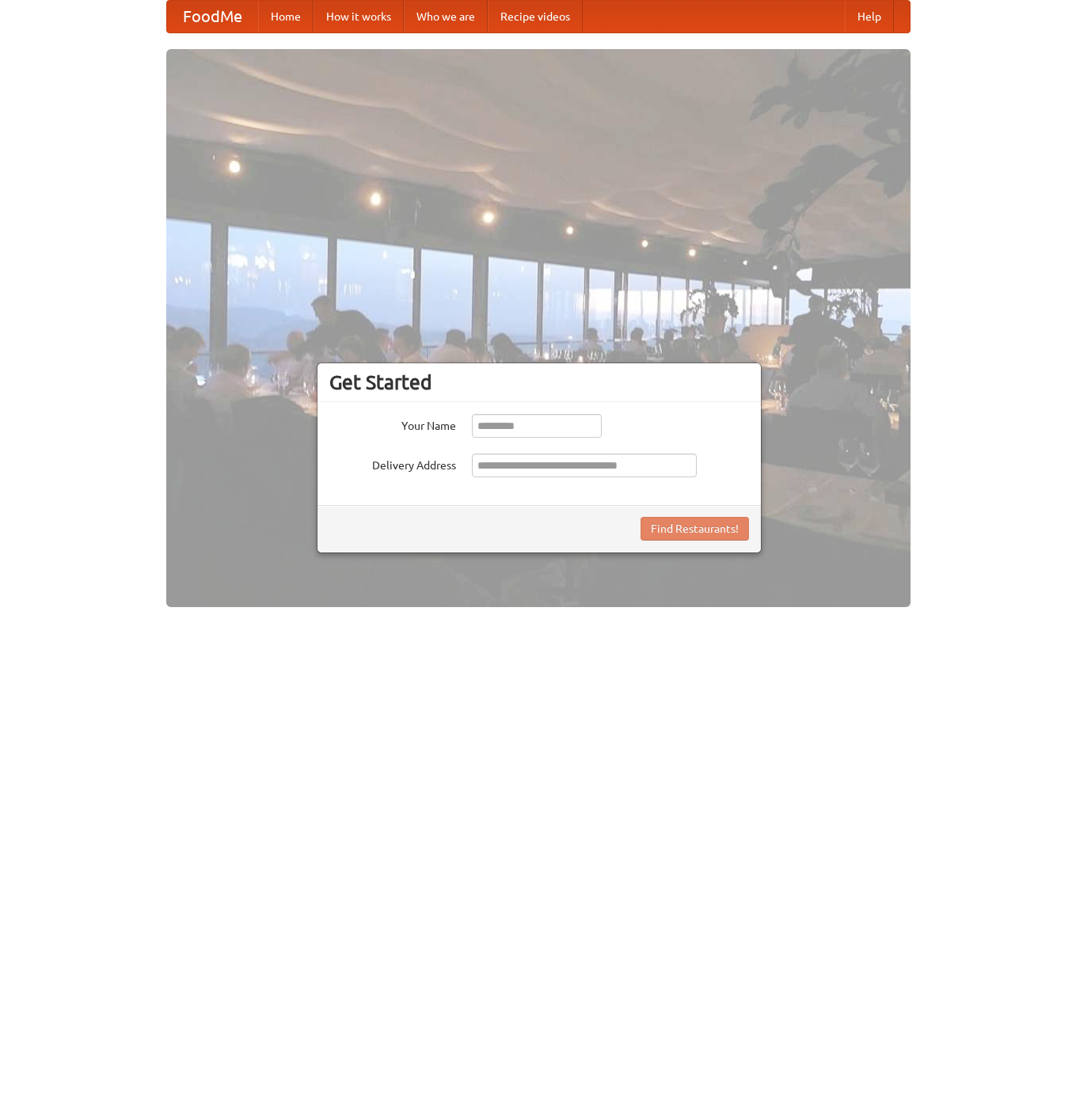 The image size is (1076, 1120). I want to click on a: Help, so click(869, 17).